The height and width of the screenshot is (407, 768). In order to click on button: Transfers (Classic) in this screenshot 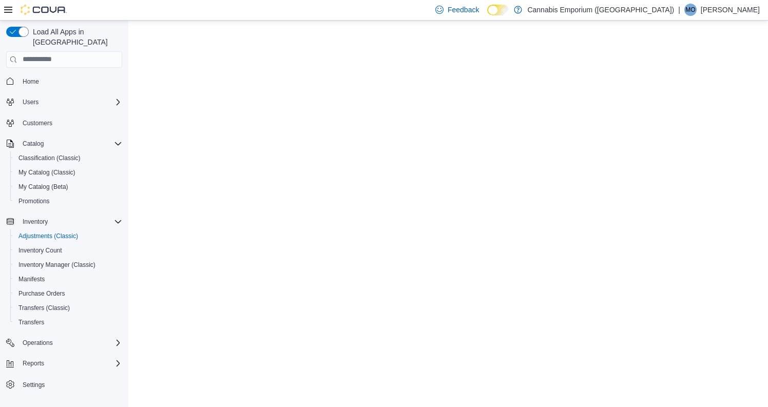, I will do `click(68, 308)`.